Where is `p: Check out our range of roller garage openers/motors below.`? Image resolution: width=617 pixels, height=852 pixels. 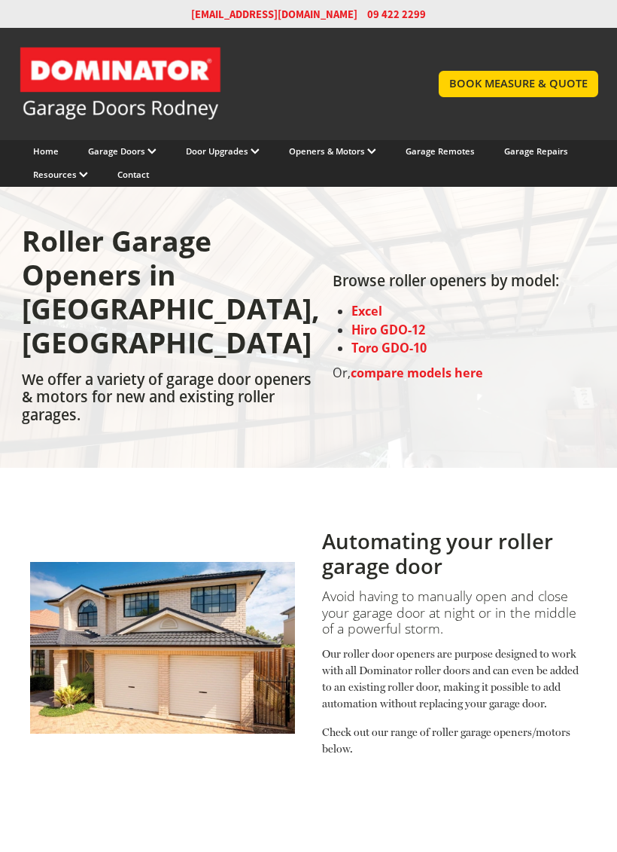
p: Check out our range of roller garage openers/motors below. is located at coordinates (455, 740).